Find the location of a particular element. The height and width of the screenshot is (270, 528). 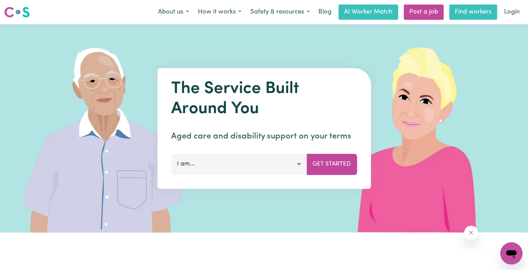

button: I am... is located at coordinates (239, 164).